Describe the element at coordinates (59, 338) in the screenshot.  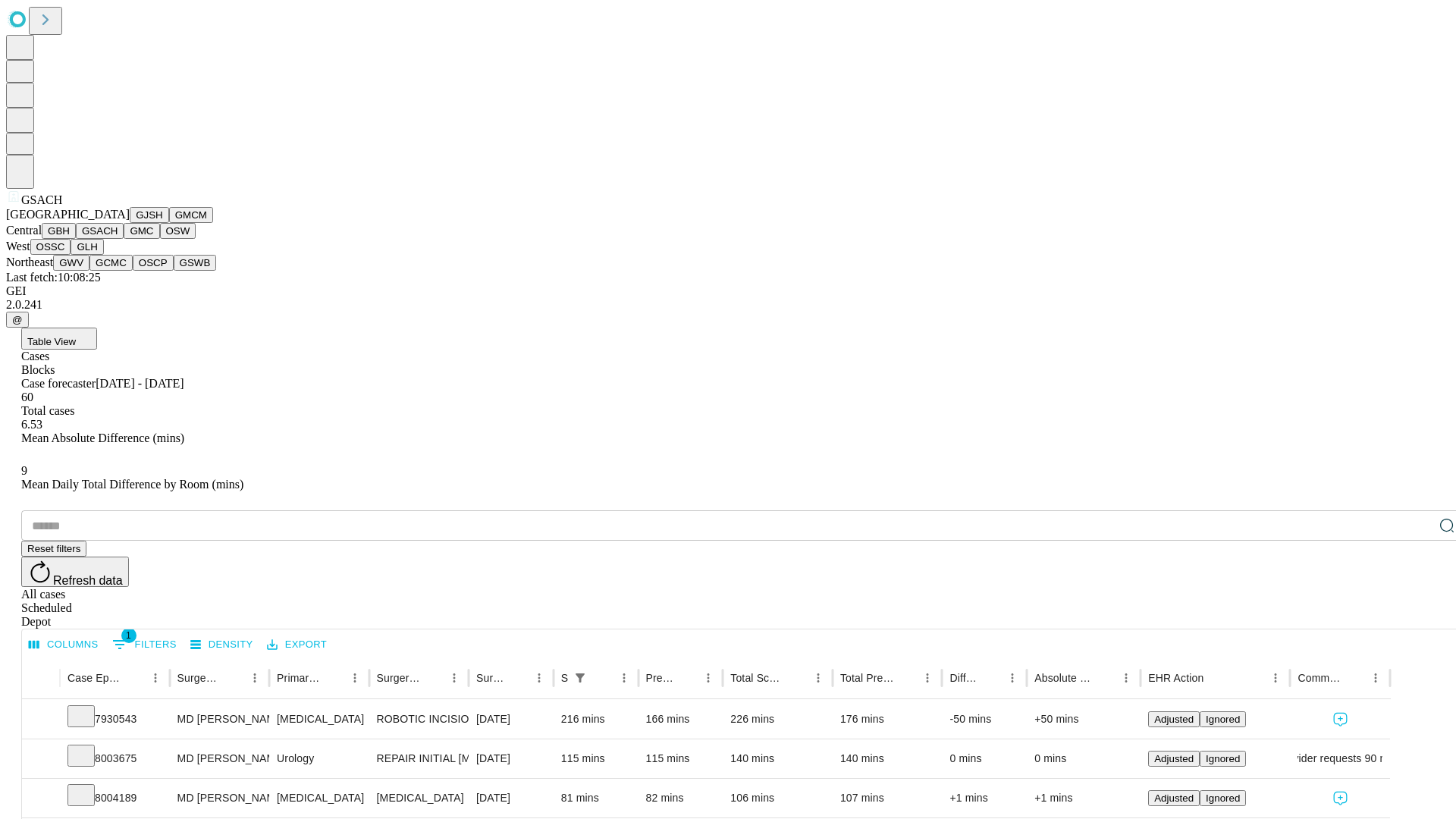
I see `button: Table View` at that location.